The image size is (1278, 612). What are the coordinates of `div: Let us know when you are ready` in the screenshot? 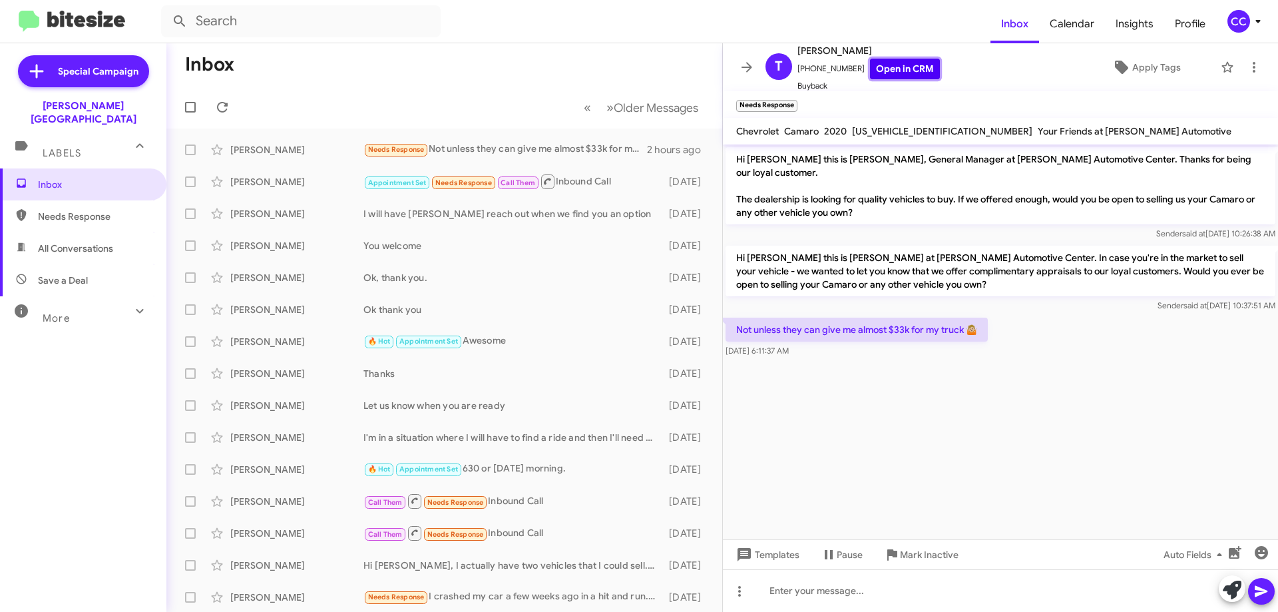 It's located at (513, 405).